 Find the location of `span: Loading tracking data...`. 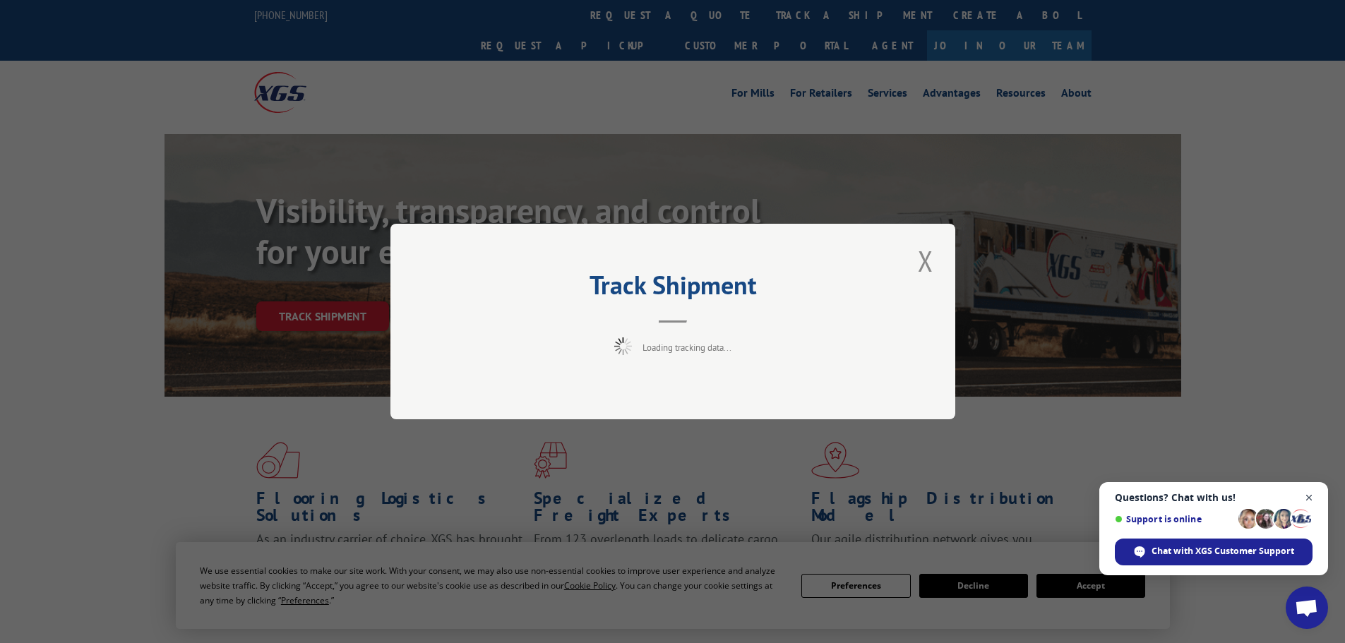

span: Loading tracking data... is located at coordinates (687, 347).